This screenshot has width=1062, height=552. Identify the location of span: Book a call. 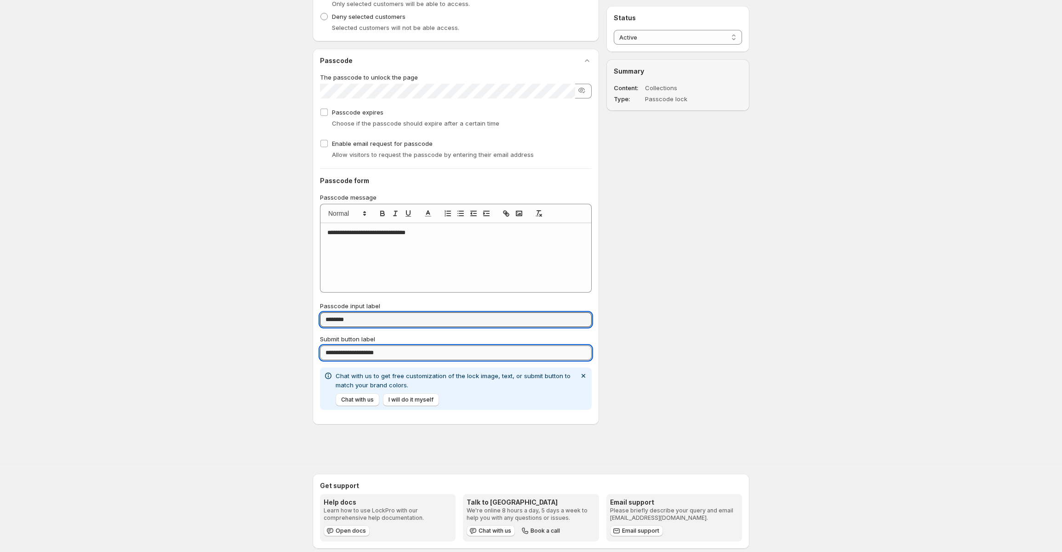
(545, 531).